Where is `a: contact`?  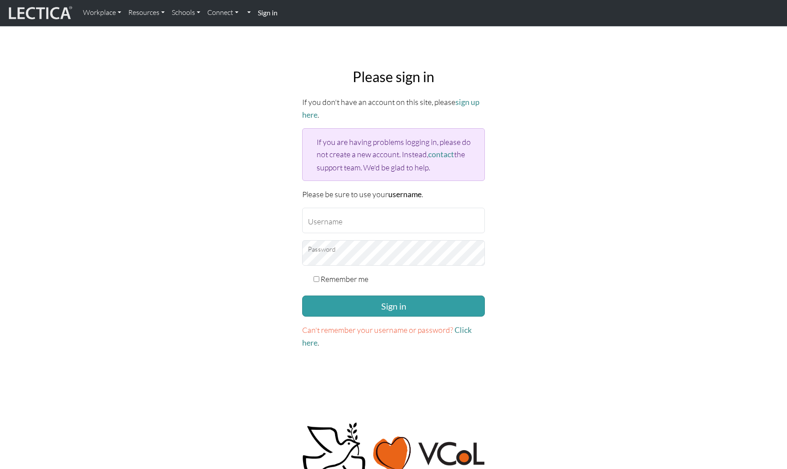
a: contact is located at coordinates (441, 154).